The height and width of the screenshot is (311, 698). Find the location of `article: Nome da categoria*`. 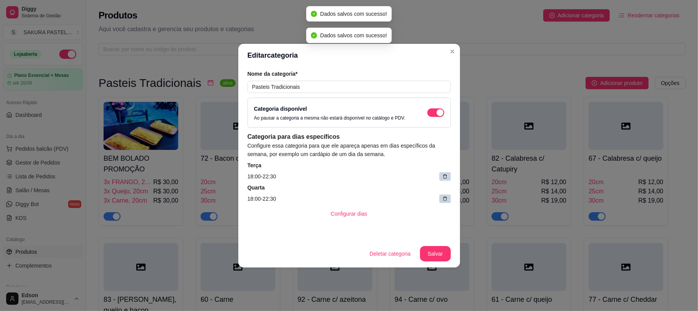

article: Nome da categoria* is located at coordinates (349, 74).